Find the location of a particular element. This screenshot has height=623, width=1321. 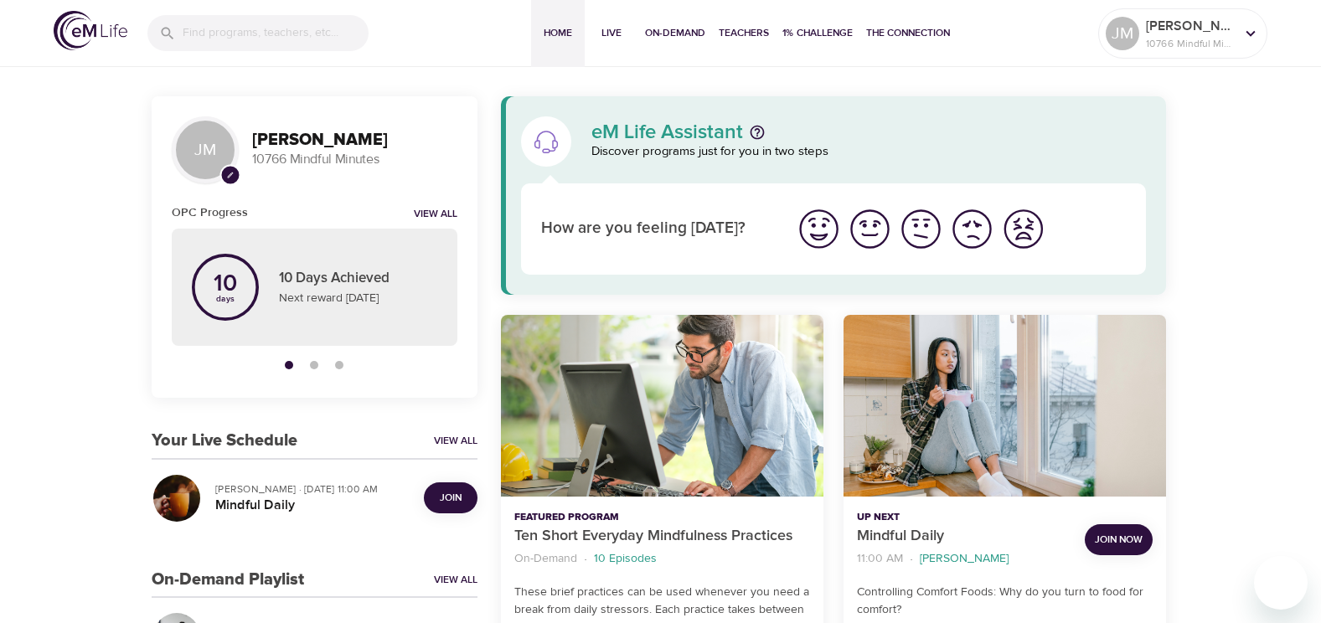

button: Join is located at coordinates (451, 498).